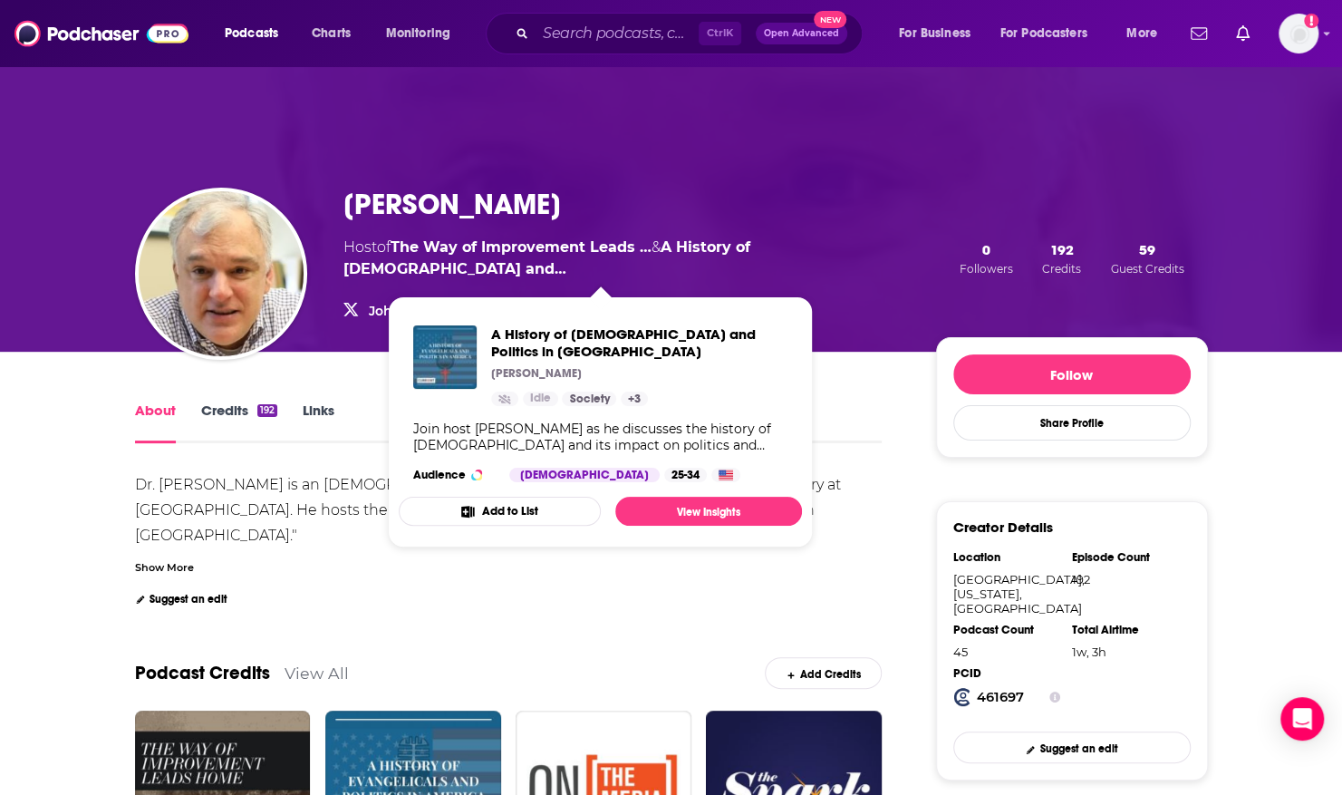  Describe the element at coordinates (316, 672) in the screenshot. I see `a: View All` at that location.